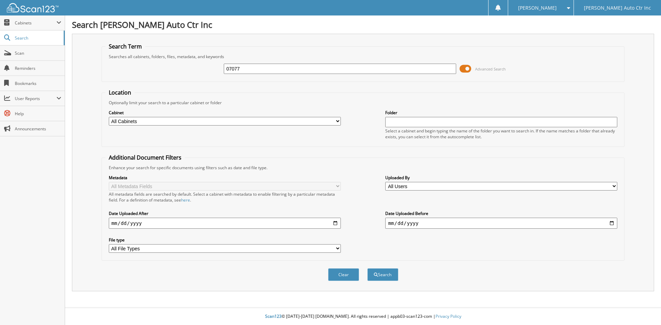 This screenshot has height=325, width=661. I want to click on span: Cabinets, so click(35, 23).